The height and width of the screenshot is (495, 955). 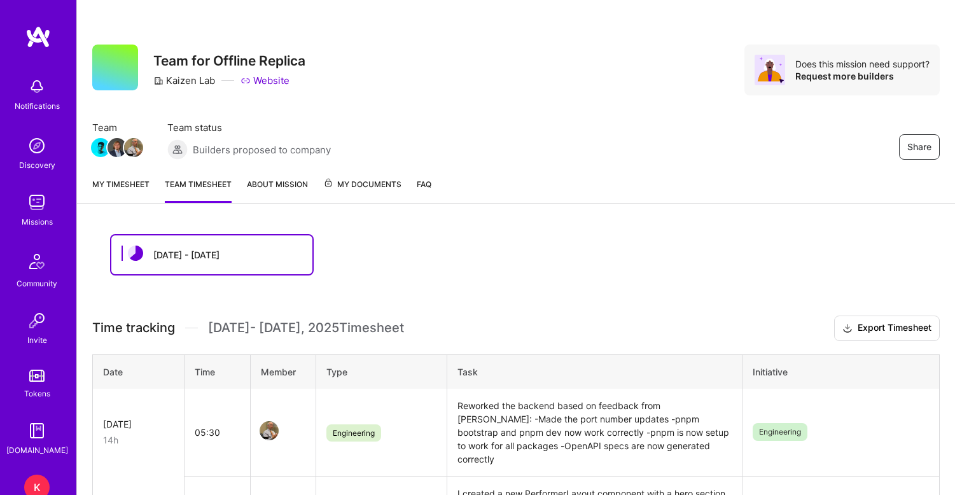 I want to click on div: Request more builders, so click(x=863, y=76).